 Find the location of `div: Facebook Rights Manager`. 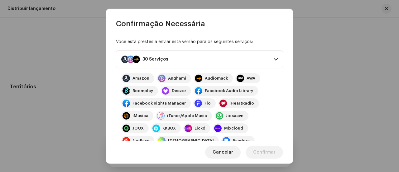

div: Facebook Rights Manager is located at coordinates (159, 103).